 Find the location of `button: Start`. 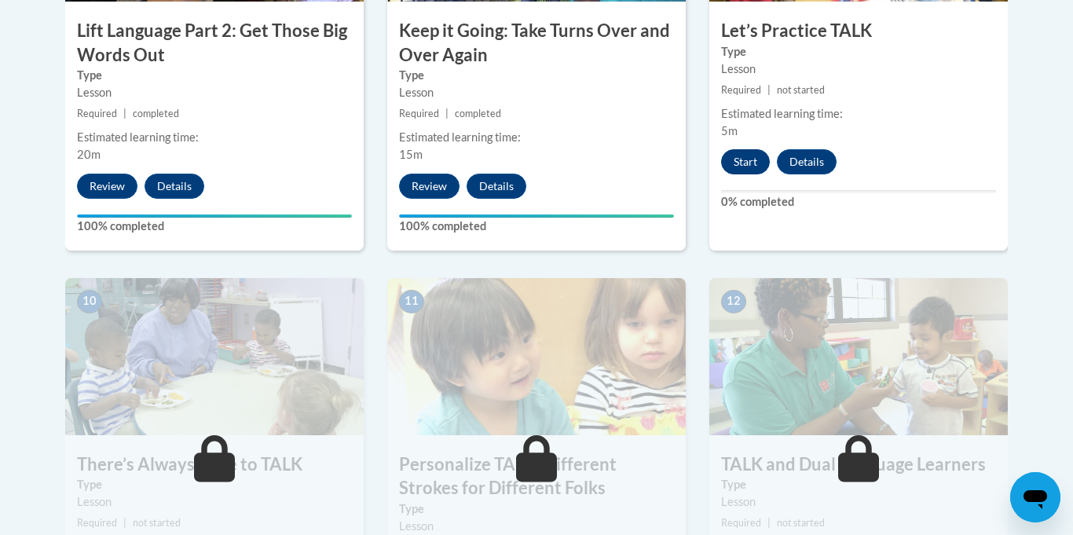

button: Start is located at coordinates (746, 162).